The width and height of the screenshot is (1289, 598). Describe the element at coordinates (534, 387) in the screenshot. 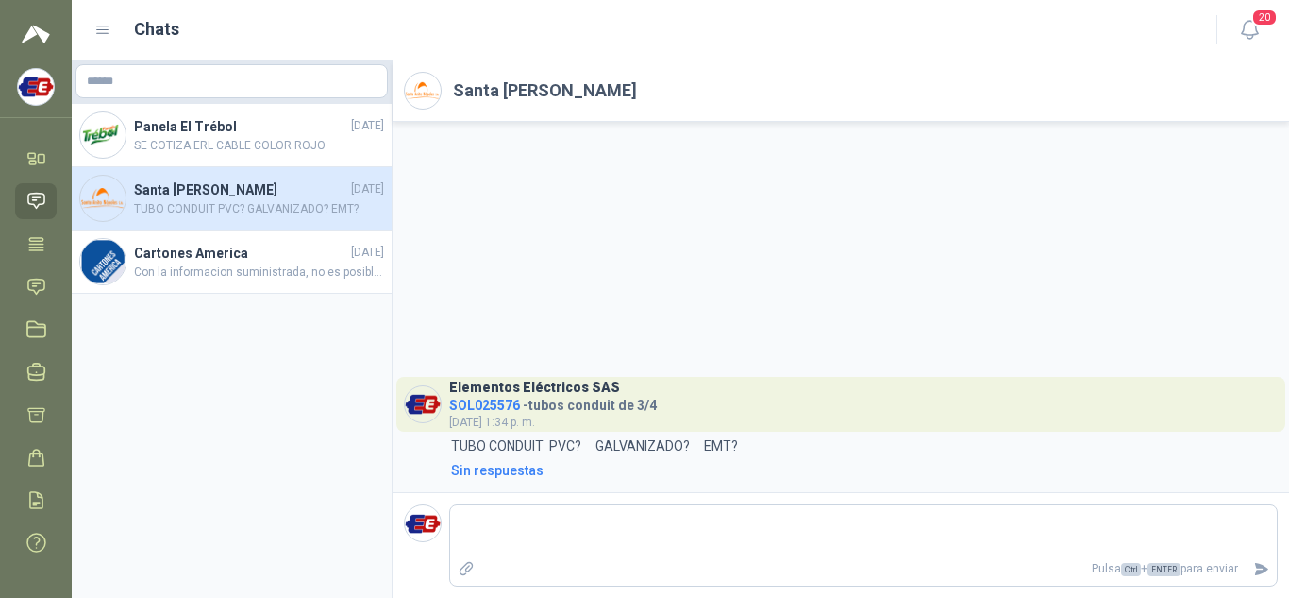

I see `h3: Elementos Eléctricos SAS` at that location.